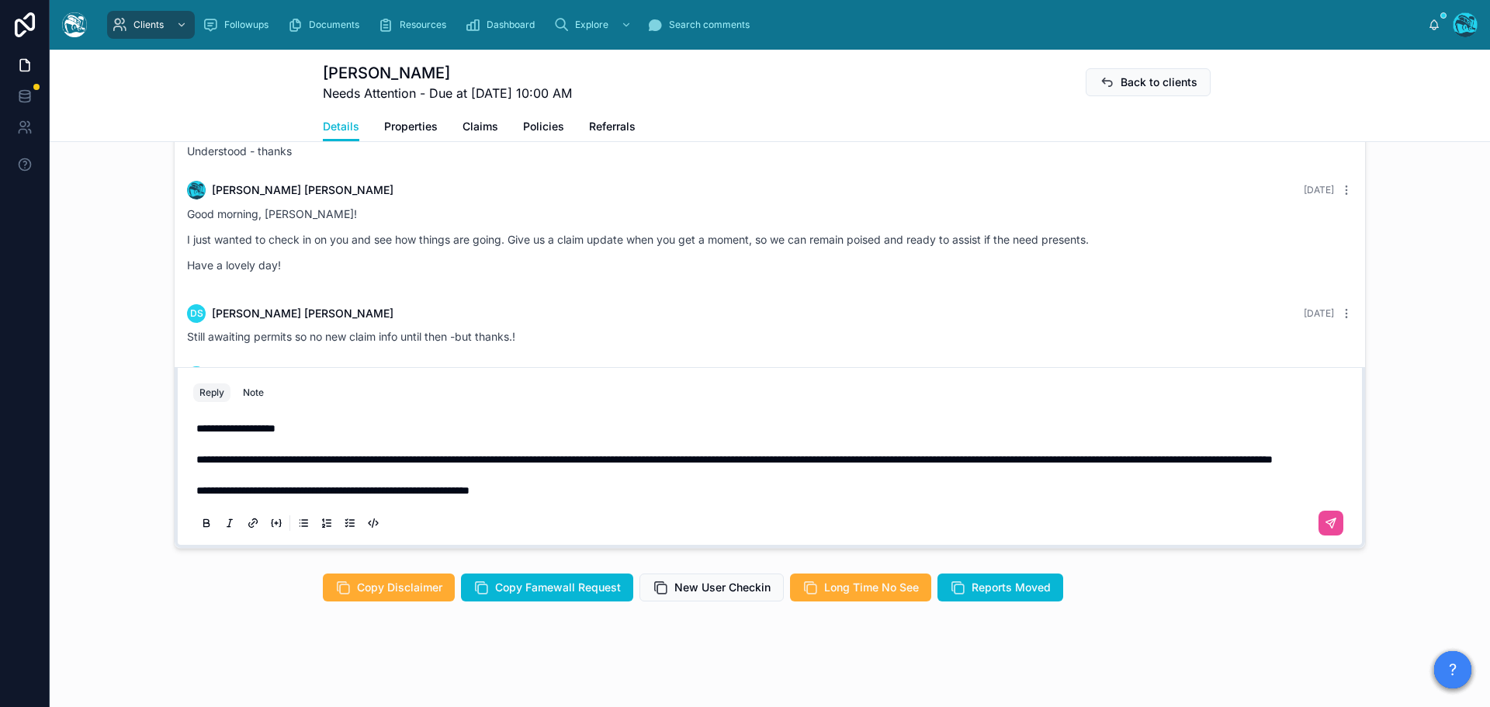  I want to click on span: Dashboard, so click(510, 25).